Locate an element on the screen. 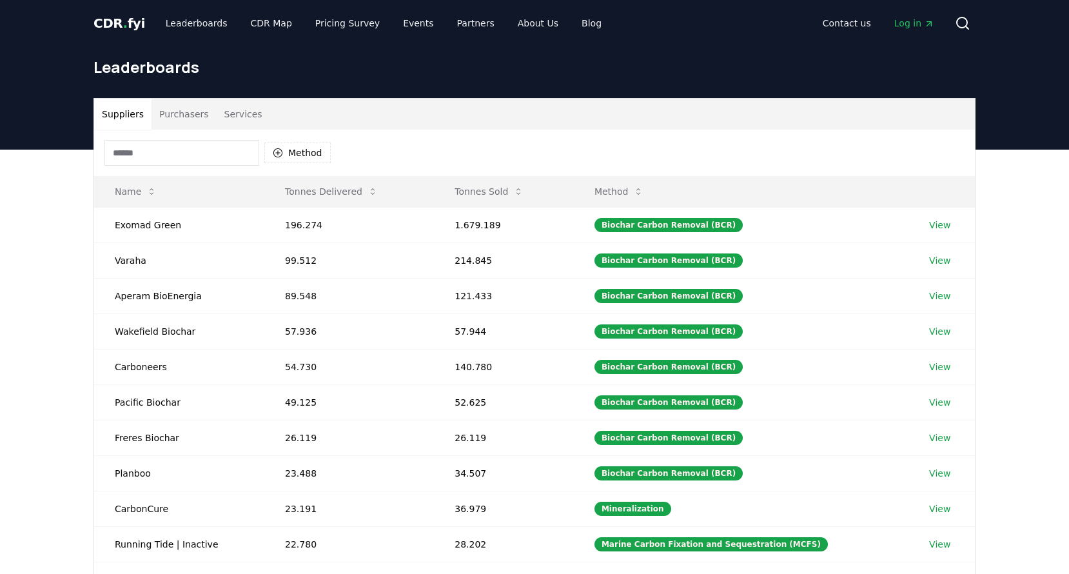 This screenshot has width=1069, height=574. td: 121.433 is located at coordinates (504, 295).